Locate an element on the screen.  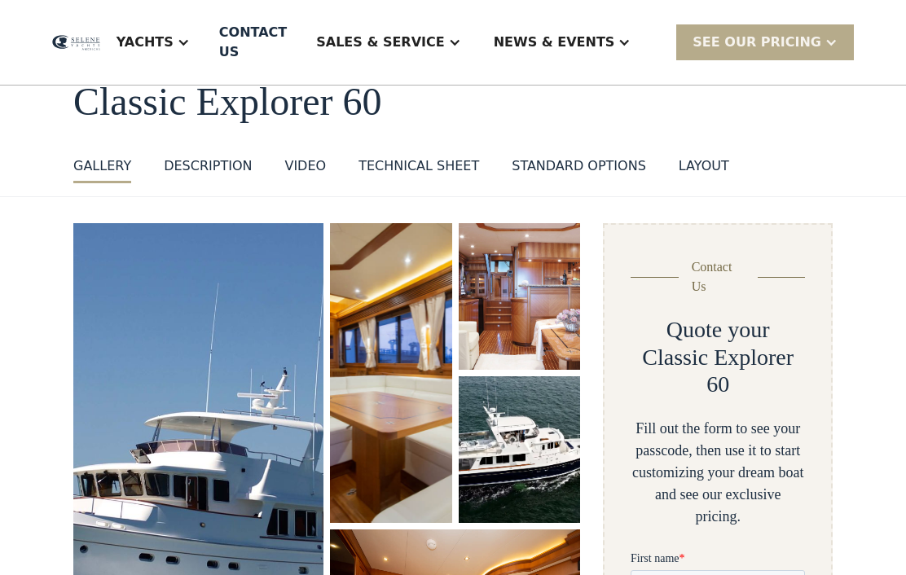
div: Fill out the form to see your passcode, then use it to start customizing your dream boat and see ... is located at coordinates (718, 472).